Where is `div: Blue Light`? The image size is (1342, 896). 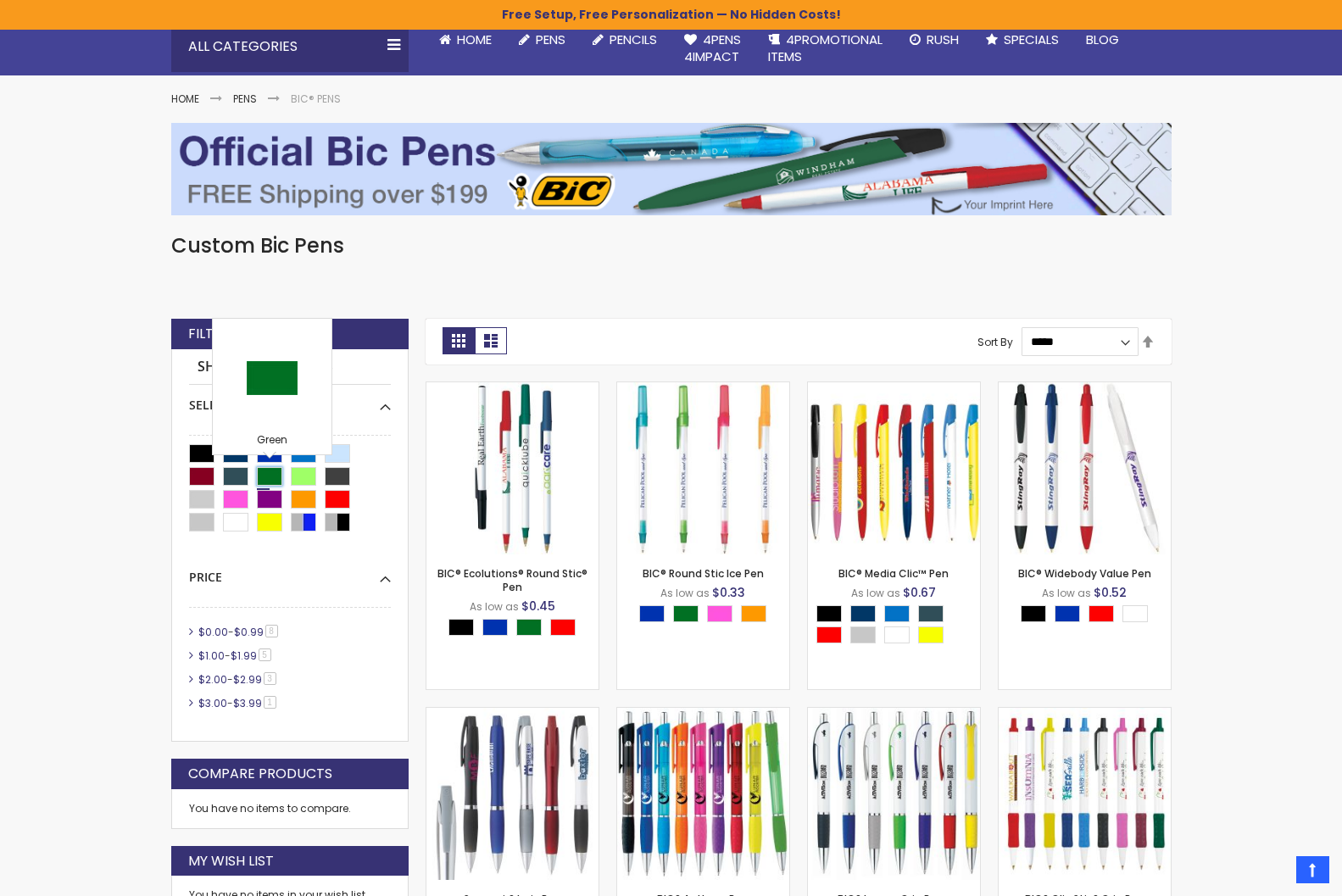
div: Blue Light is located at coordinates (897, 614).